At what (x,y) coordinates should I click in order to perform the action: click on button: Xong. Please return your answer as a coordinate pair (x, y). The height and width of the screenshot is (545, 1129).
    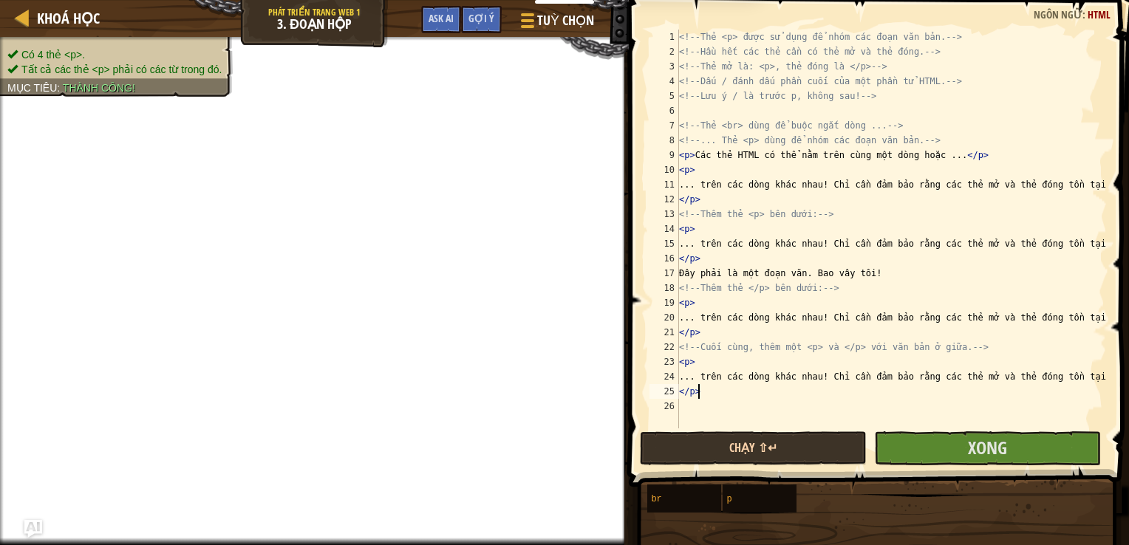
    Looking at the image, I should click on (987, 449).